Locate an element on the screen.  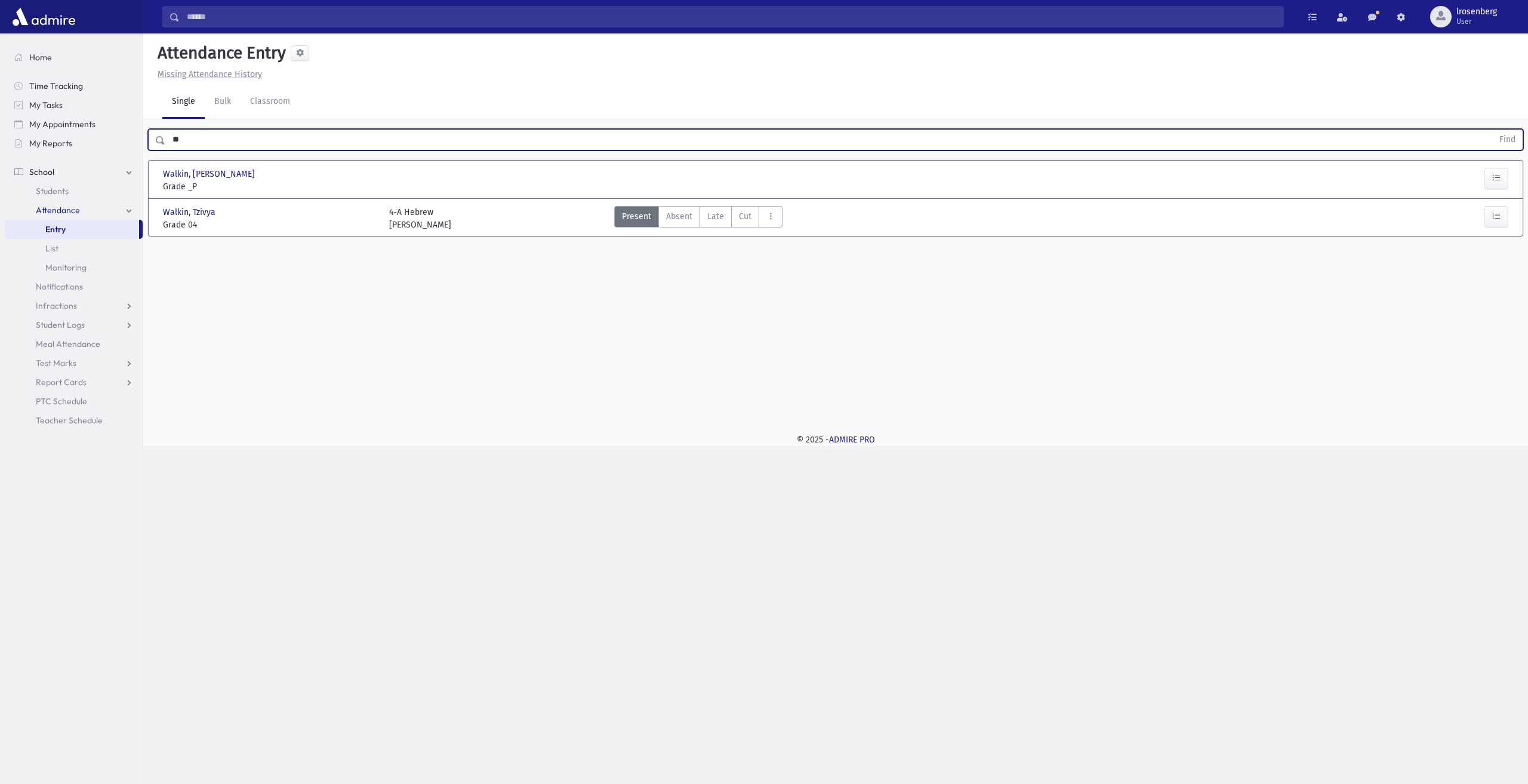
span: Test Marks is located at coordinates (56, 363).